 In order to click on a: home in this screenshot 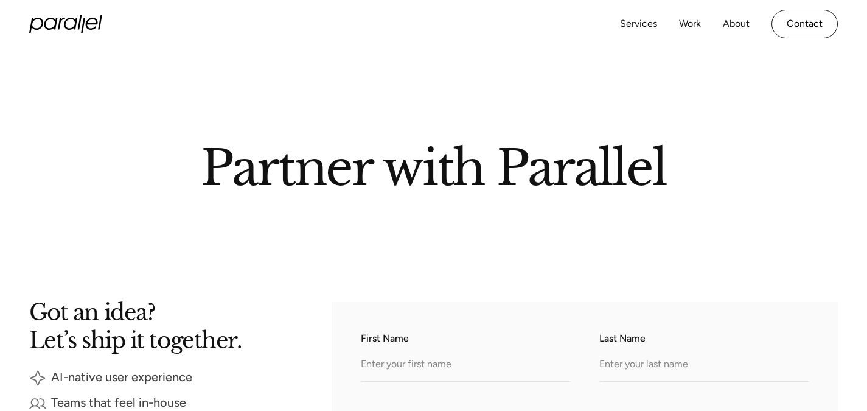, I will do `click(66, 24)`.